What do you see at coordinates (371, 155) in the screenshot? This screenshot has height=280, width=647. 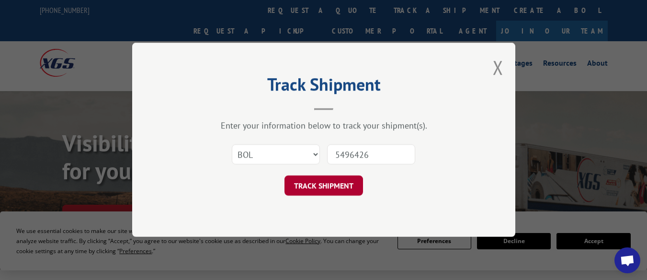 I see `input: Number(s)` at bounding box center [371, 155].